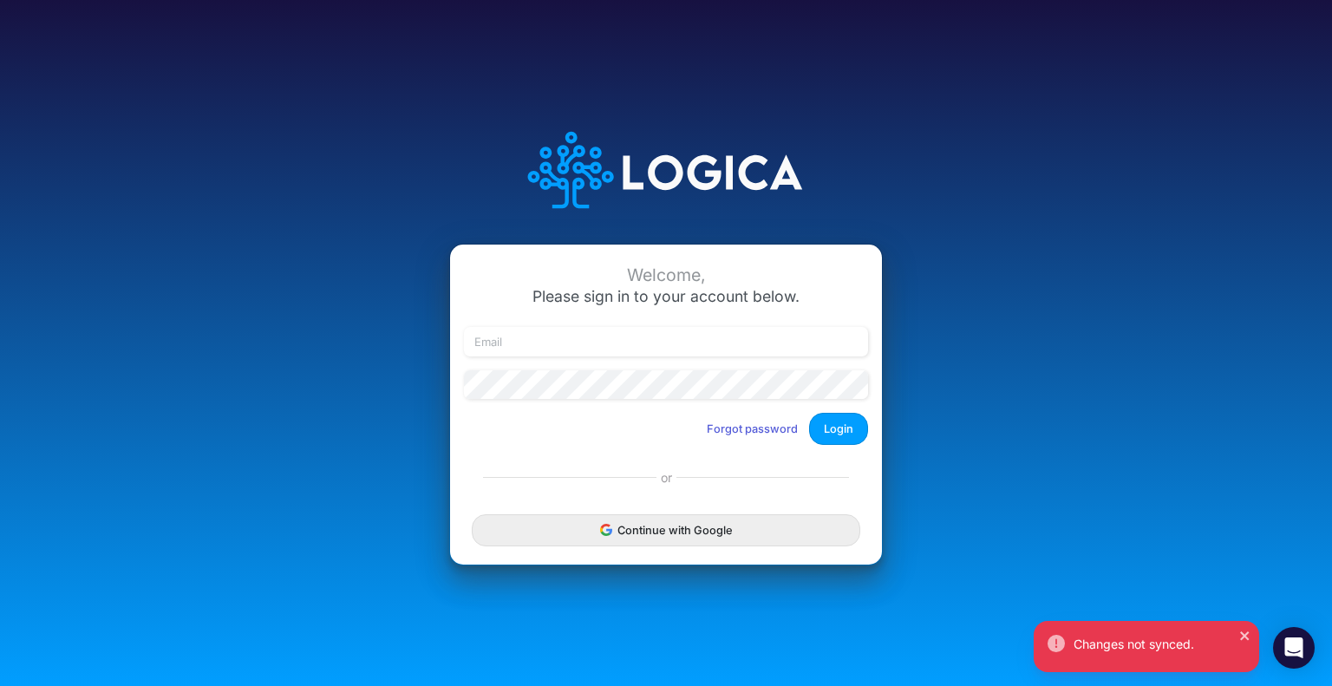 This screenshot has width=1332, height=686. Describe the element at coordinates (1246, 634) in the screenshot. I see `button: close` at that location.